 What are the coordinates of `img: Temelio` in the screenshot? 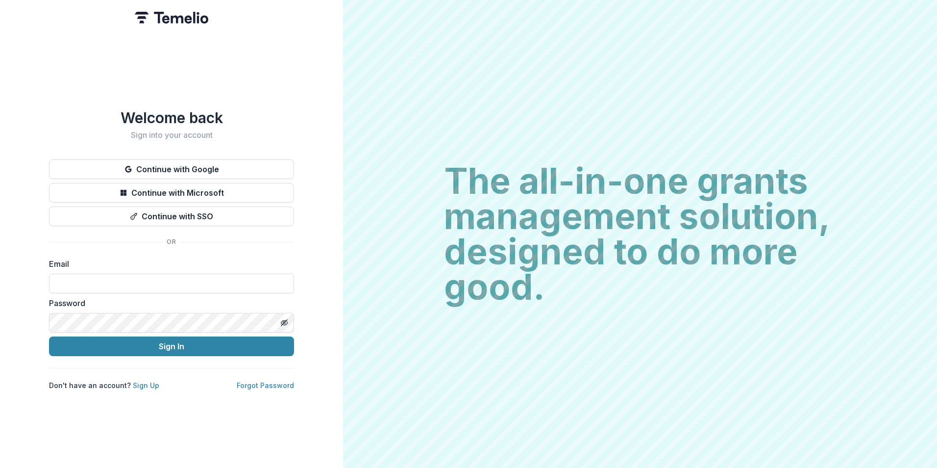 It's located at (172, 18).